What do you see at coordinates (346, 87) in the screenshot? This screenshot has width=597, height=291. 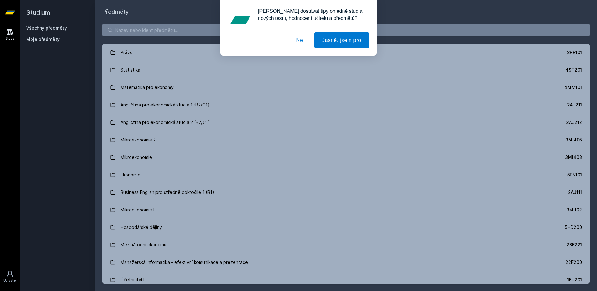 I see `a: Matematika pro ekonomy 4MM101` at bounding box center [346, 87].